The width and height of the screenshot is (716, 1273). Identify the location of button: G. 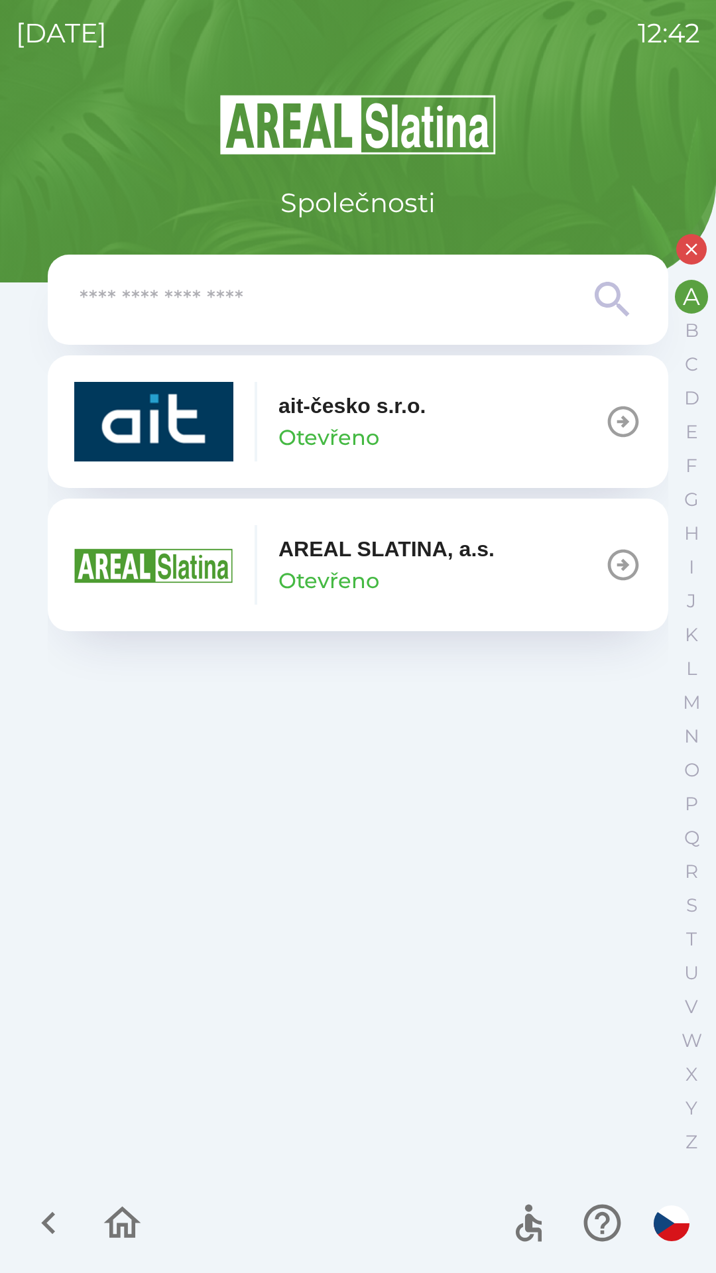
(691, 499).